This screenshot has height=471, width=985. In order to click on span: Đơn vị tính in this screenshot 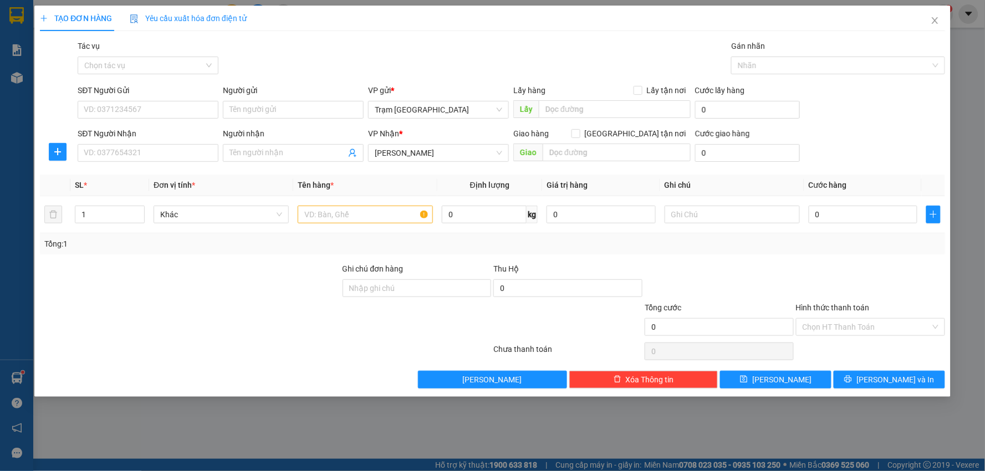, I will do `click(174, 185)`.